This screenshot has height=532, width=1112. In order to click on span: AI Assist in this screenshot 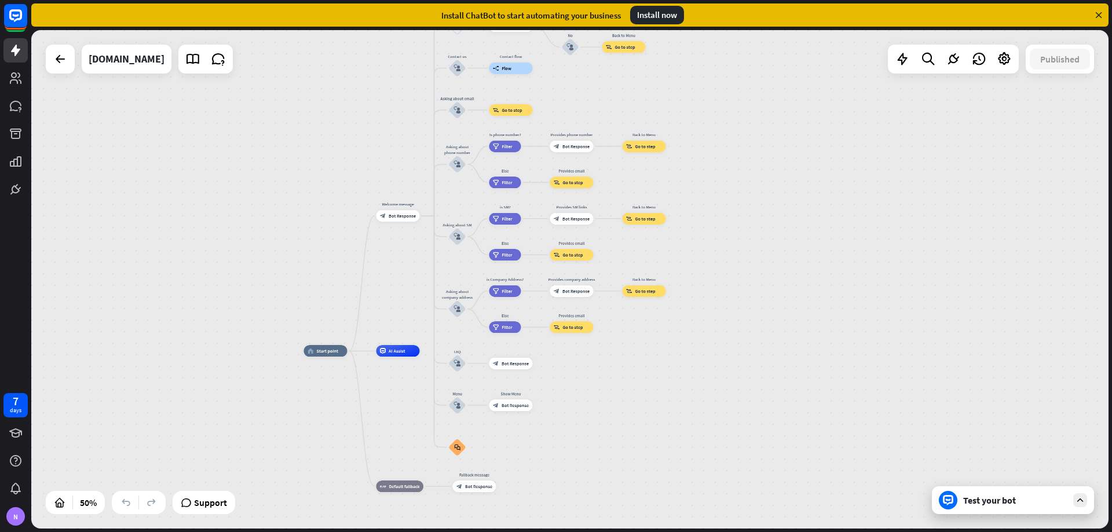, I will do `click(397, 351)`.